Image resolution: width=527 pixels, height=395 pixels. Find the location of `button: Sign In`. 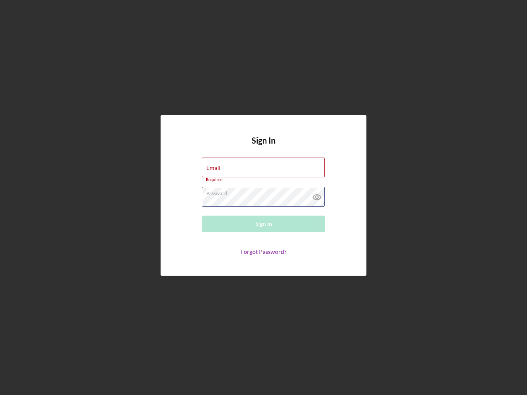

button: Sign In is located at coordinates (263, 224).